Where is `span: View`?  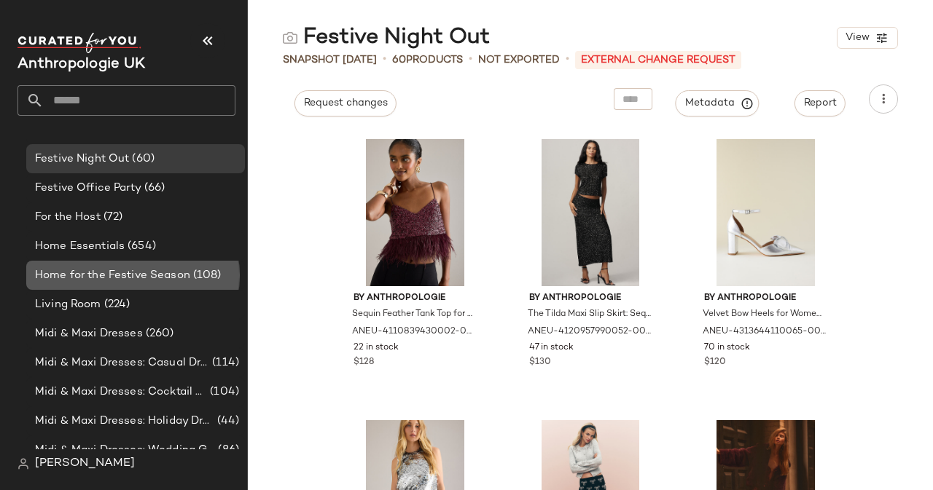
span: View is located at coordinates (857, 38).